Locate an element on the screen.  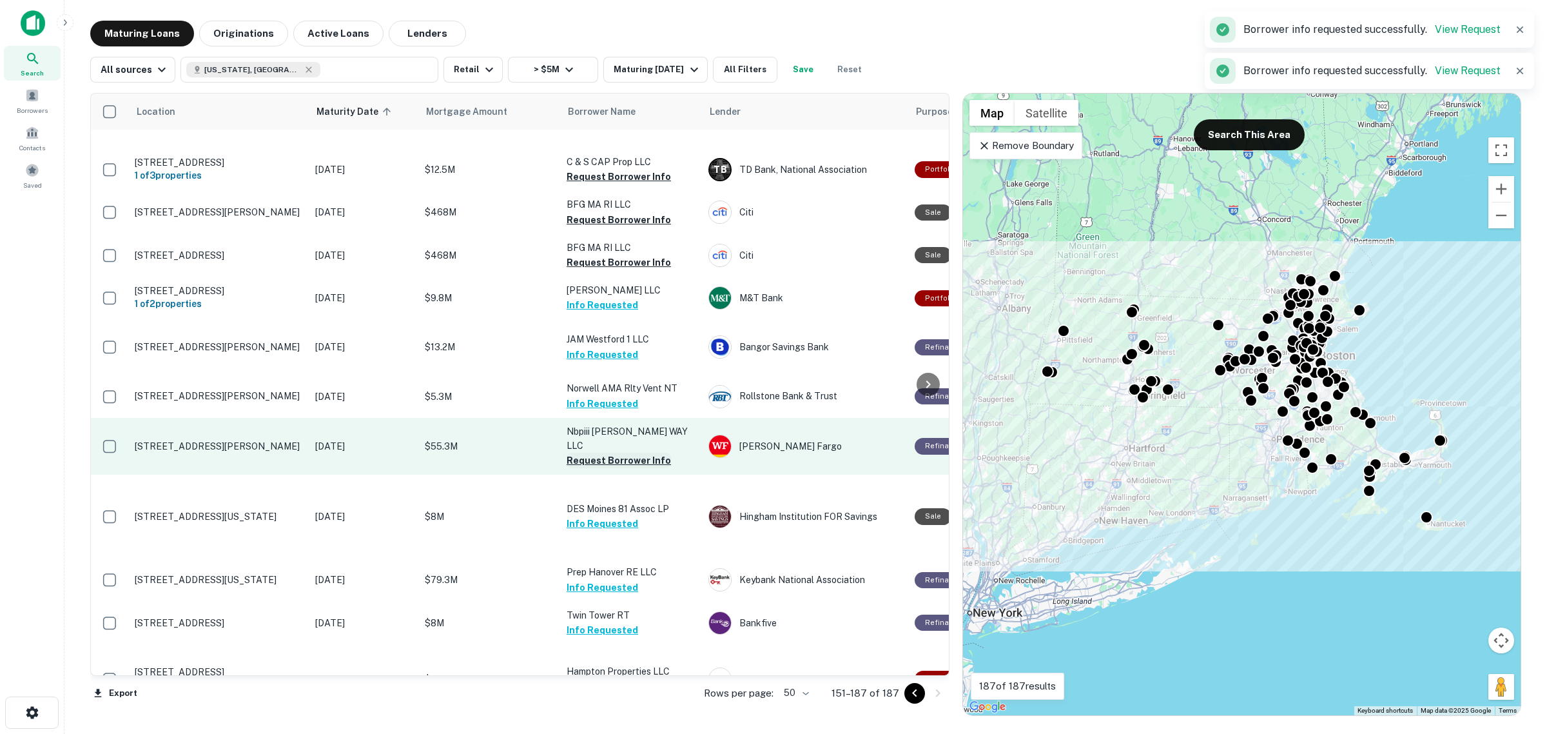
th: Borrower Name is located at coordinates (631, 112).